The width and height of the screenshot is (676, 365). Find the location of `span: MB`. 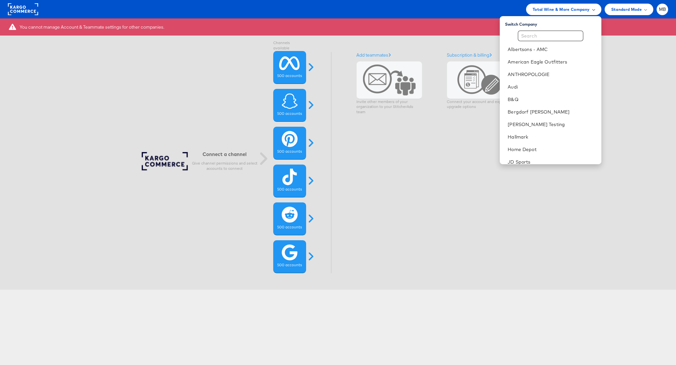

span: MB is located at coordinates (662, 9).